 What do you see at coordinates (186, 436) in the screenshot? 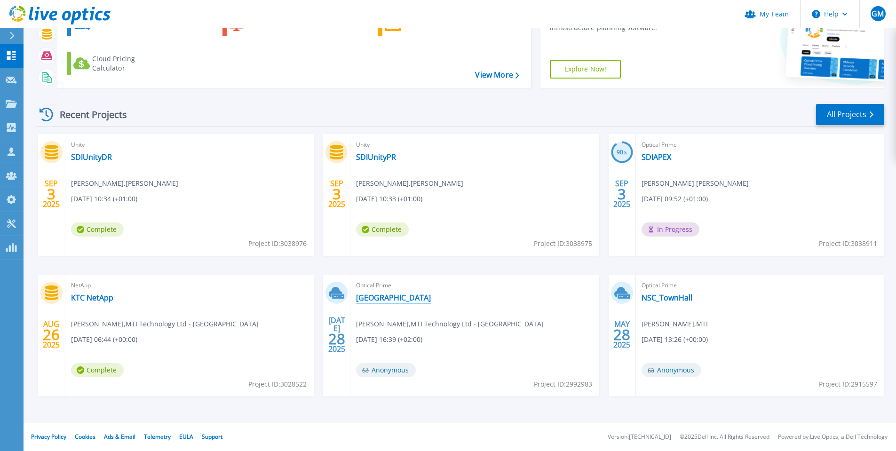
I see `a: EULA` at bounding box center [186, 436].